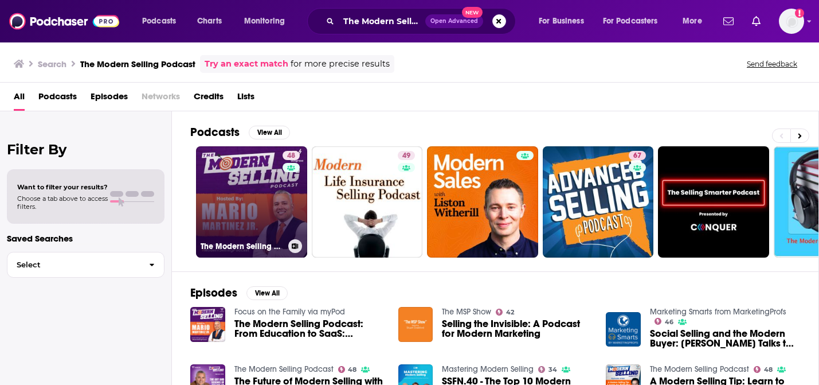 This screenshot has width=819, height=385. I want to click on span: Open Advanced, so click(454, 21).